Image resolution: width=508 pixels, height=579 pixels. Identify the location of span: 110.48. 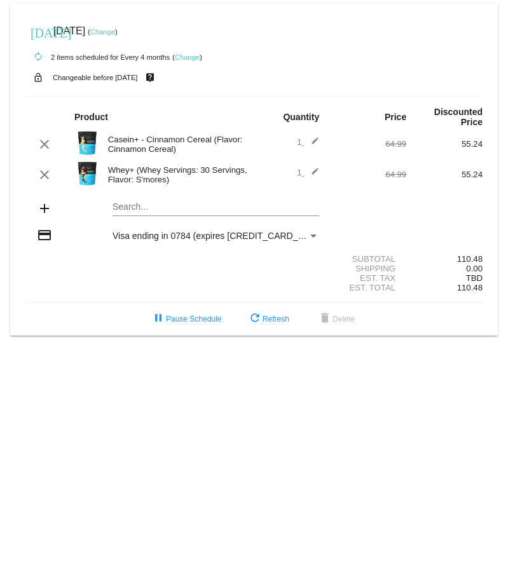
(470, 288).